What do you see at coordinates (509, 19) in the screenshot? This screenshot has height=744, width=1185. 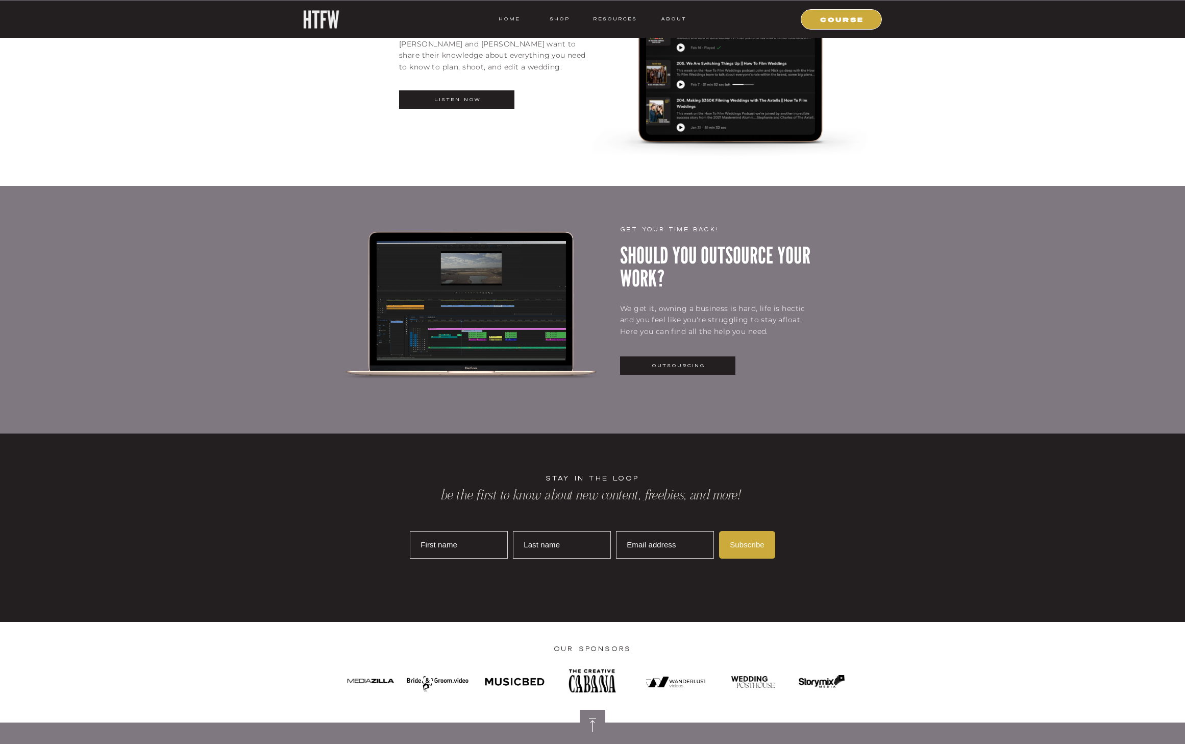 I see `nav: HOME` at bounding box center [509, 19].